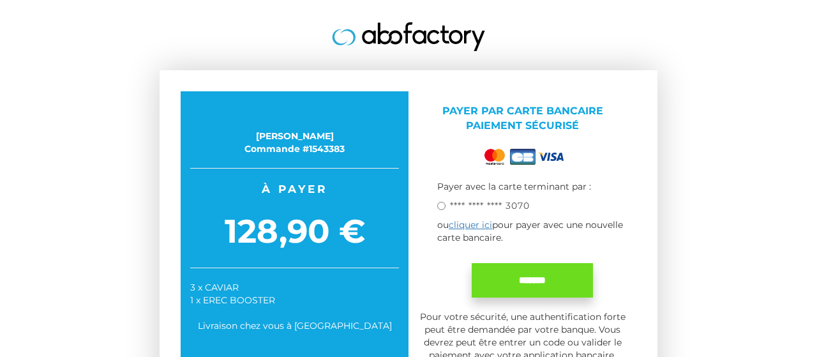 The height and width of the screenshot is (357, 817). I want to click on p: Payer par Carte bancaire, so click(522, 119).